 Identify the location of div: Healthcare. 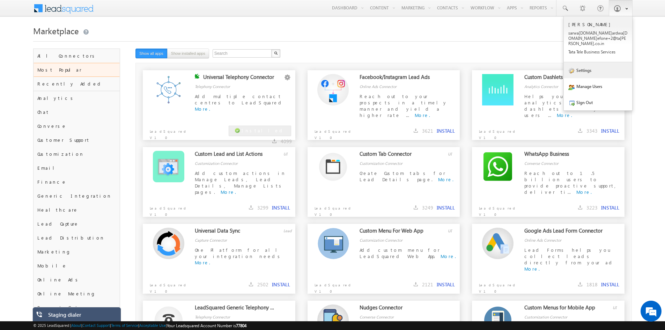
(77, 210).